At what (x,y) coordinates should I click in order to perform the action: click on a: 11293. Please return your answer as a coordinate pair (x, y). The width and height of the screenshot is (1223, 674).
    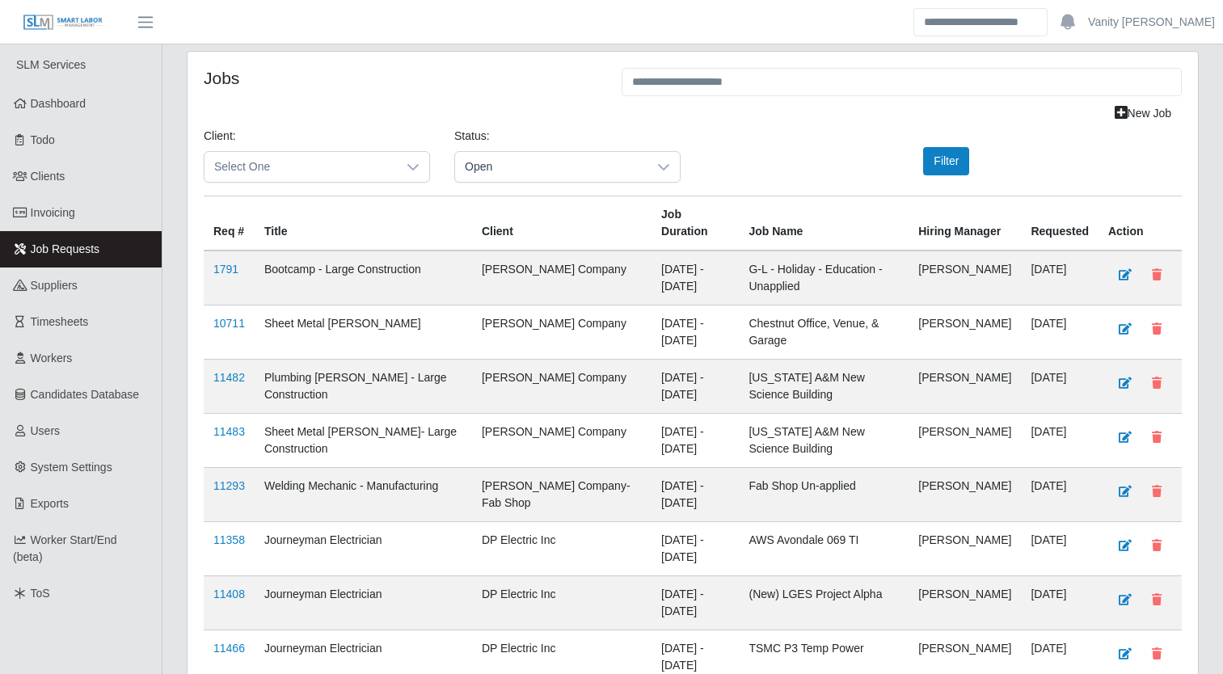
    Looking at the image, I should click on (229, 486).